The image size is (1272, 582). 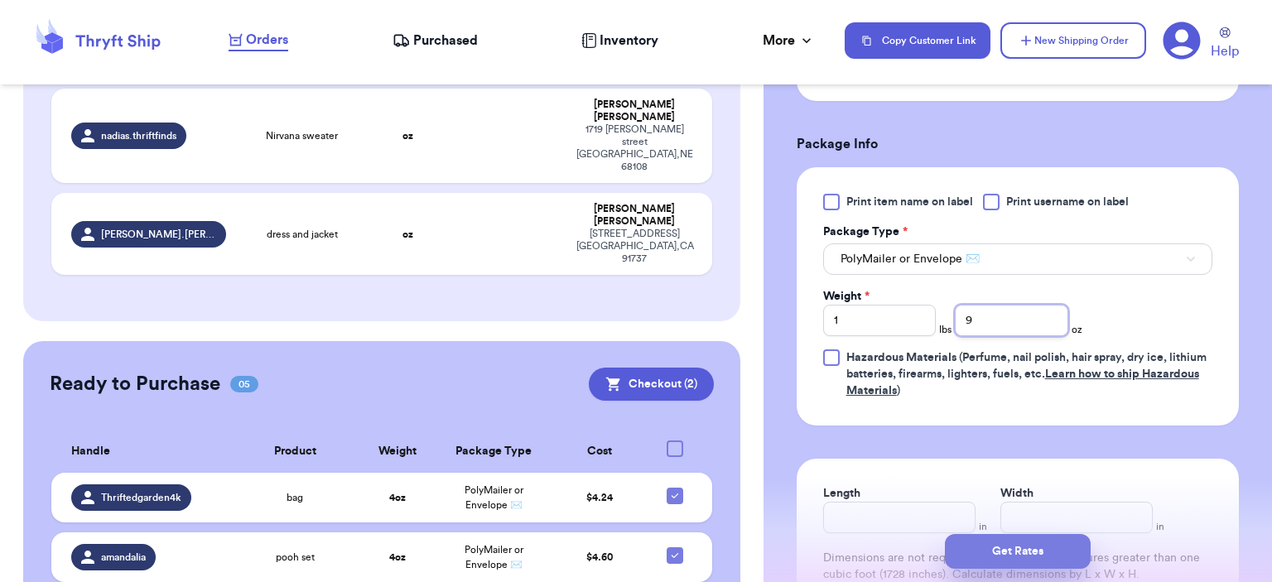 I want to click on span: bag, so click(x=295, y=498).